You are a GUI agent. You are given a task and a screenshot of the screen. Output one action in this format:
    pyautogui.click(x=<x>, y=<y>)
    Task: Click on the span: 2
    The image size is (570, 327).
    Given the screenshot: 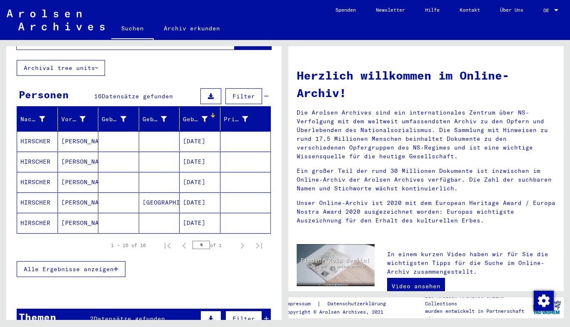 What is the action you would take?
    pyautogui.click(x=92, y=319)
    